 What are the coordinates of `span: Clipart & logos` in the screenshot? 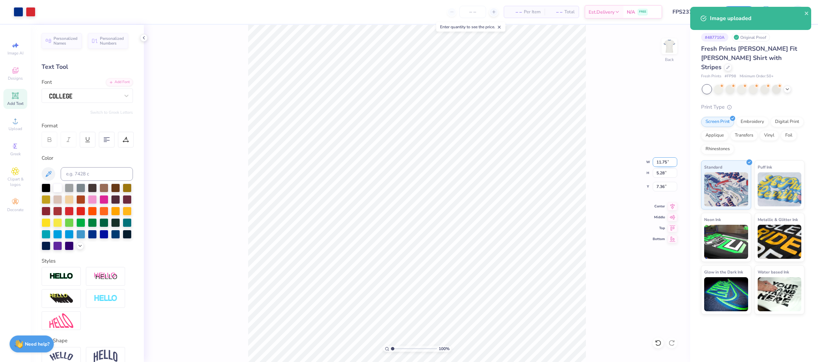 It's located at (15, 182).